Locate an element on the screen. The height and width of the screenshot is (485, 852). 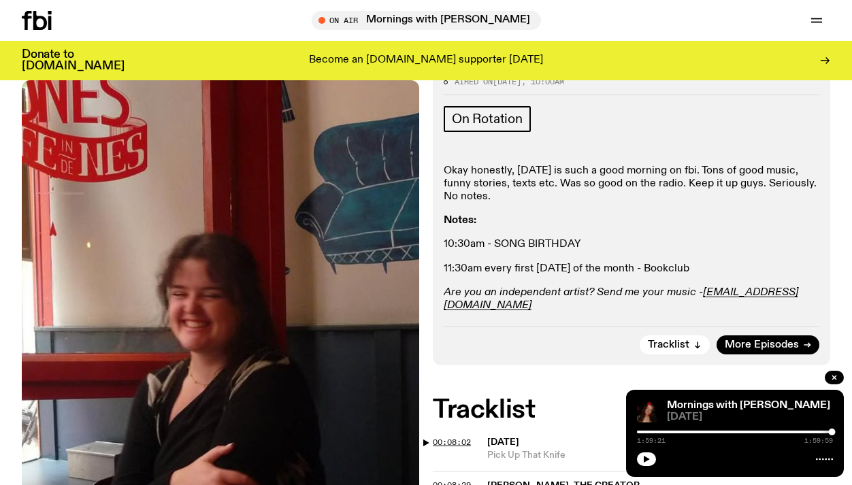
p: 10:30am - SONG BIRTHDAY is located at coordinates (631, 244).